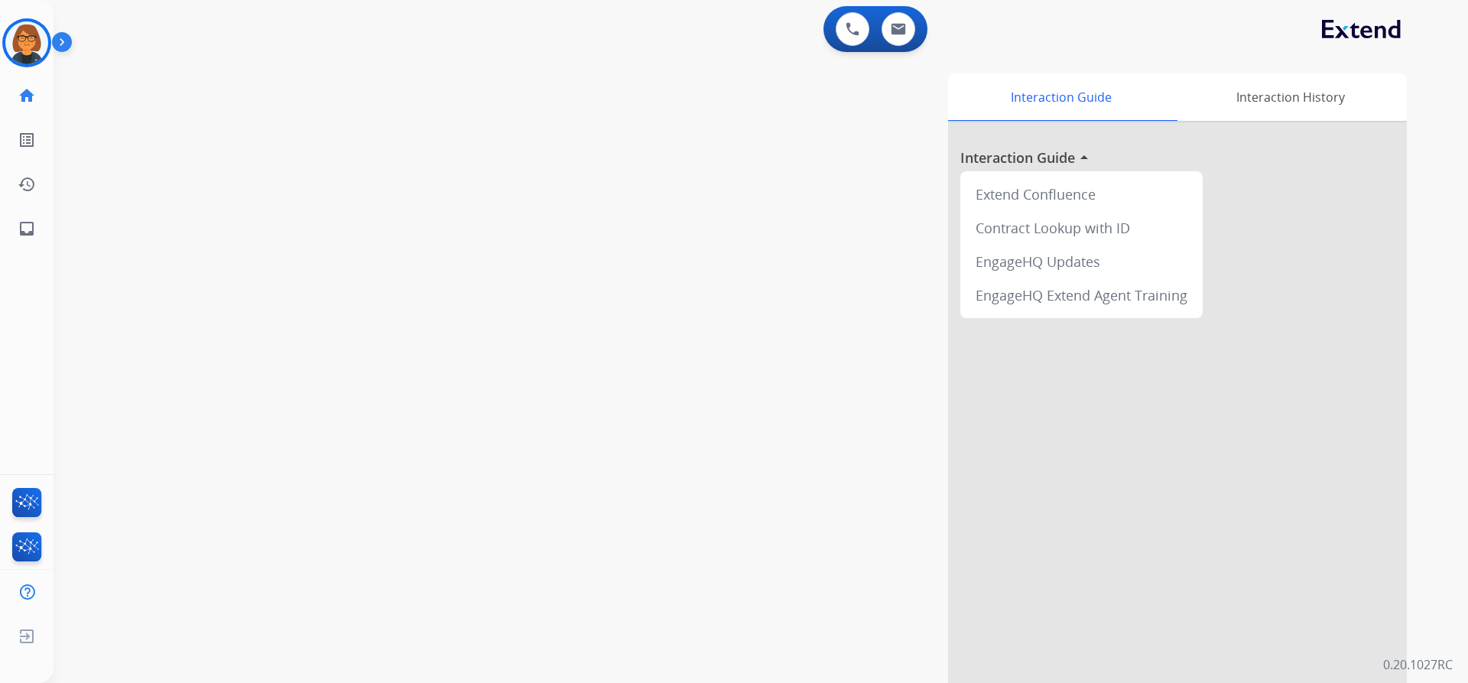 The height and width of the screenshot is (683, 1468). What do you see at coordinates (1081, 194) in the screenshot?
I see `div: Extend Confluence` at bounding box center [1081, 194].